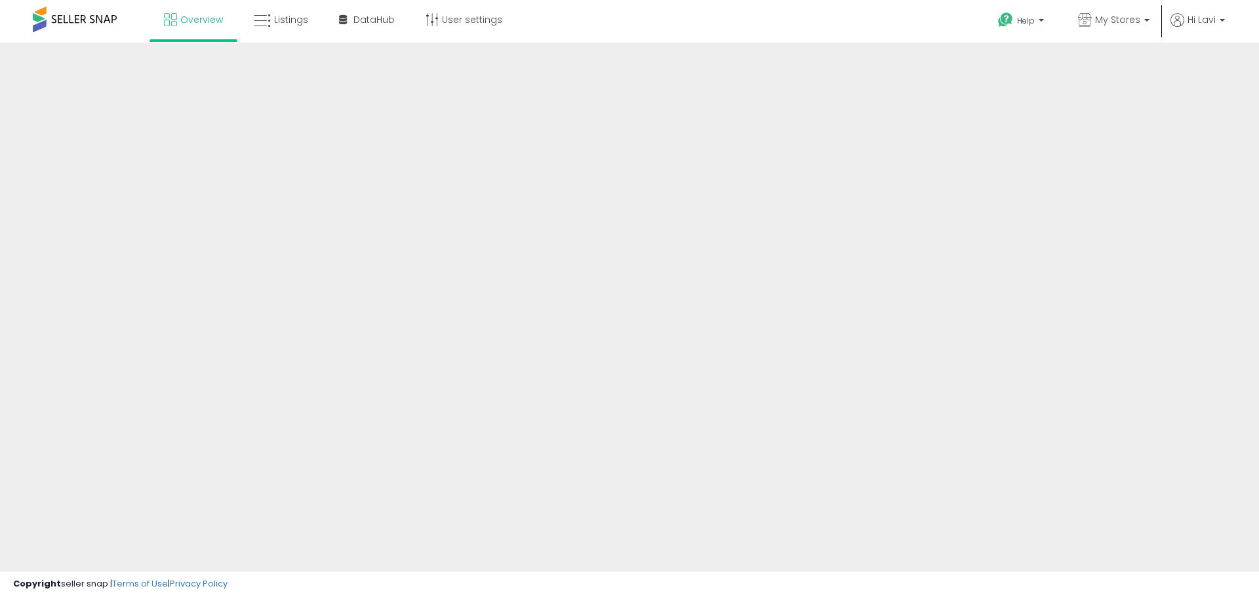  What do you see at coordinates (37, 584) in the screenshot?
I see `strong: Copyright` at bounding box center [37, 584].